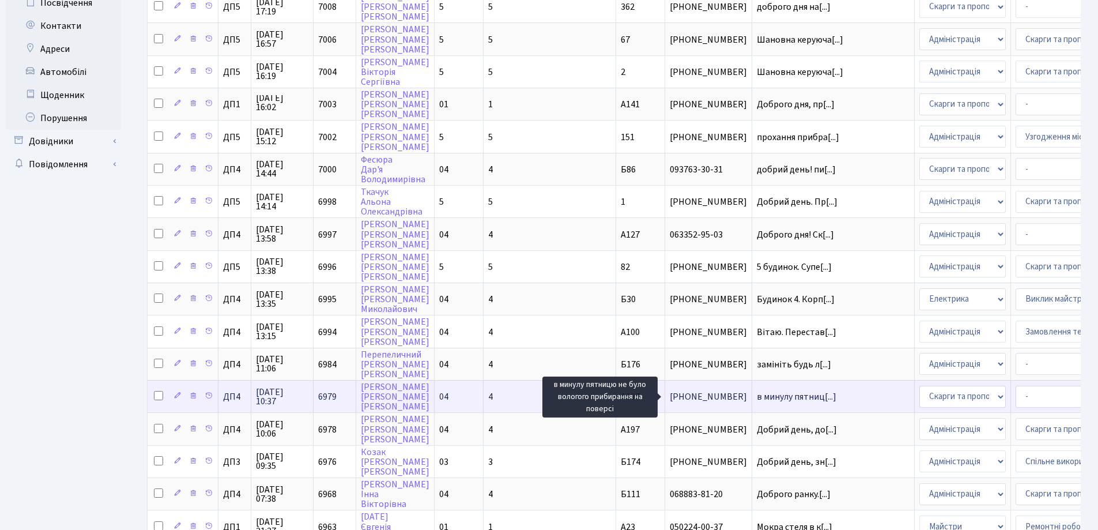 The width and height of the screenshot is (1098, 530). What do you see at coordinates (797, 202) in the screenshot?
I see `span: Добрий день. Пр[...]` at bounding box center [797, 202].